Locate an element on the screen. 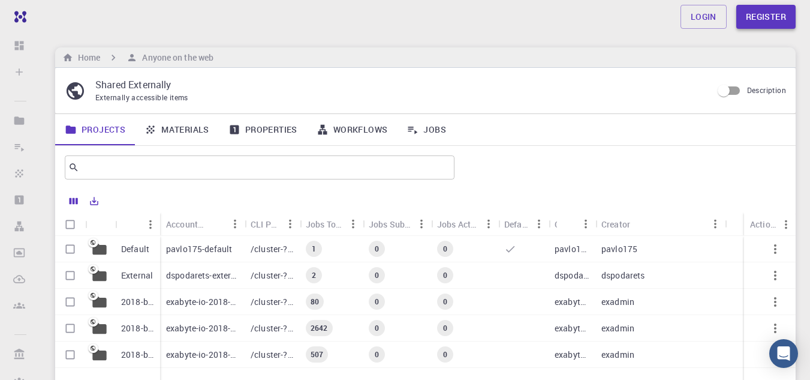 The height and width of the screenshot is (380, 810). p: exabyte-io-2018-bg-study-phase-iii is located at coordinates (202, 328).